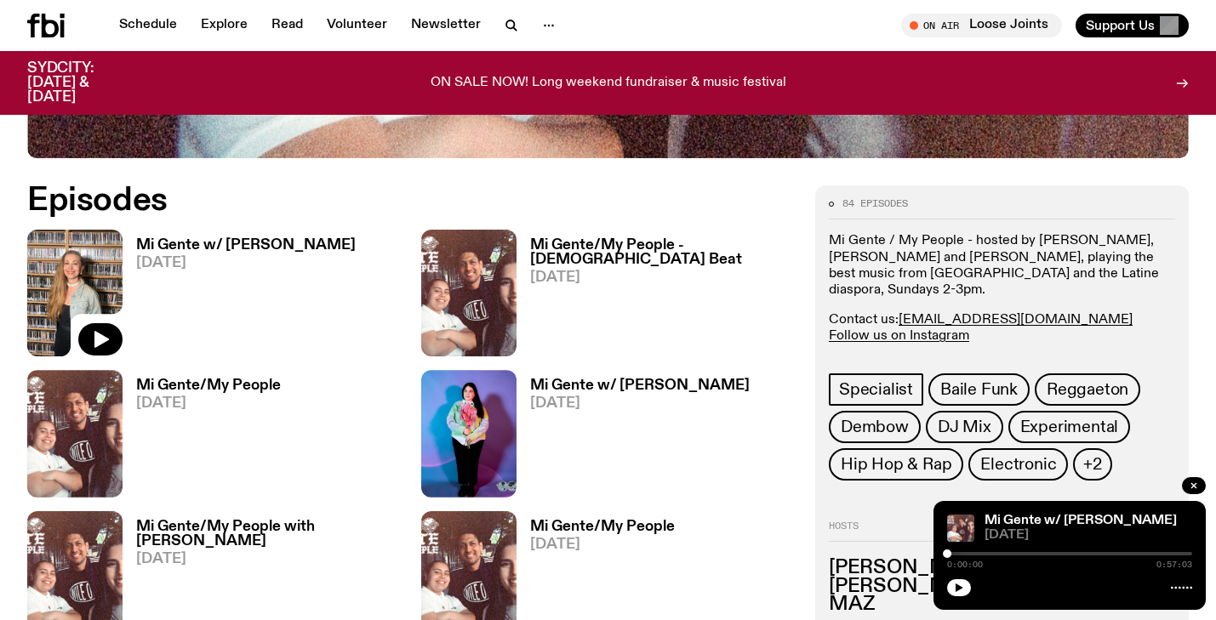 The height and width of the screenshot is (620, 1216). What do you see at coordinates (896, 465) in the screenshot?
I see `span: Hip Hop & Rap` at bounding box center [896, 465].